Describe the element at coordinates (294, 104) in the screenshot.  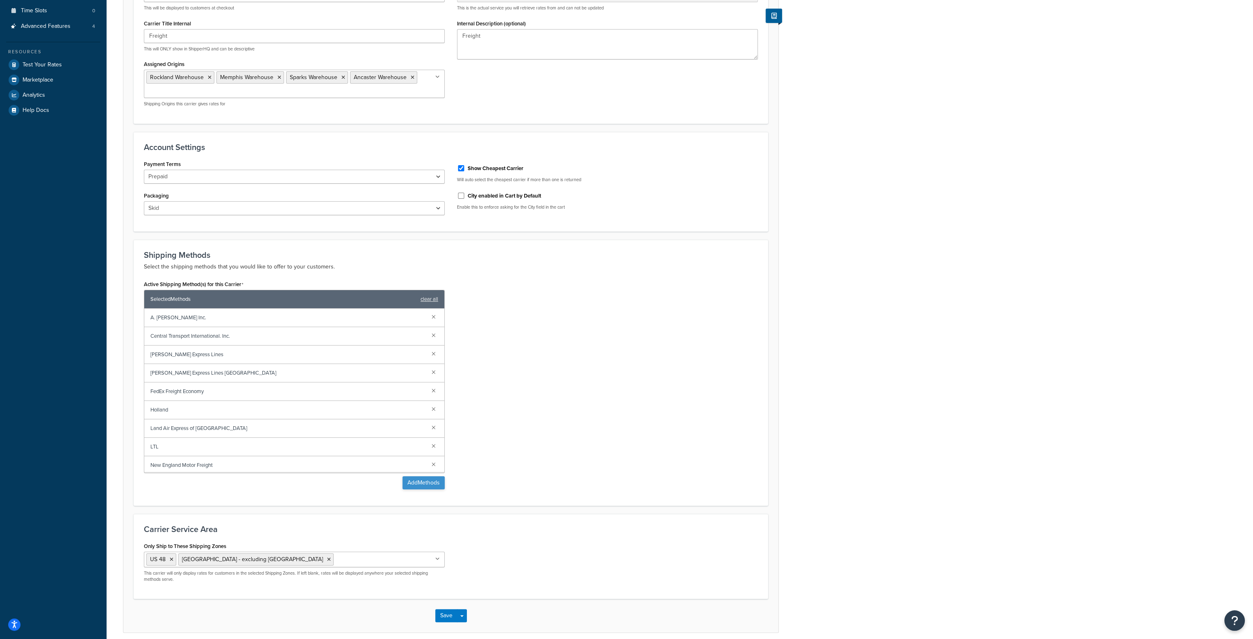
I see `p: Shipping Origins this carrier gives rates for` at that location.